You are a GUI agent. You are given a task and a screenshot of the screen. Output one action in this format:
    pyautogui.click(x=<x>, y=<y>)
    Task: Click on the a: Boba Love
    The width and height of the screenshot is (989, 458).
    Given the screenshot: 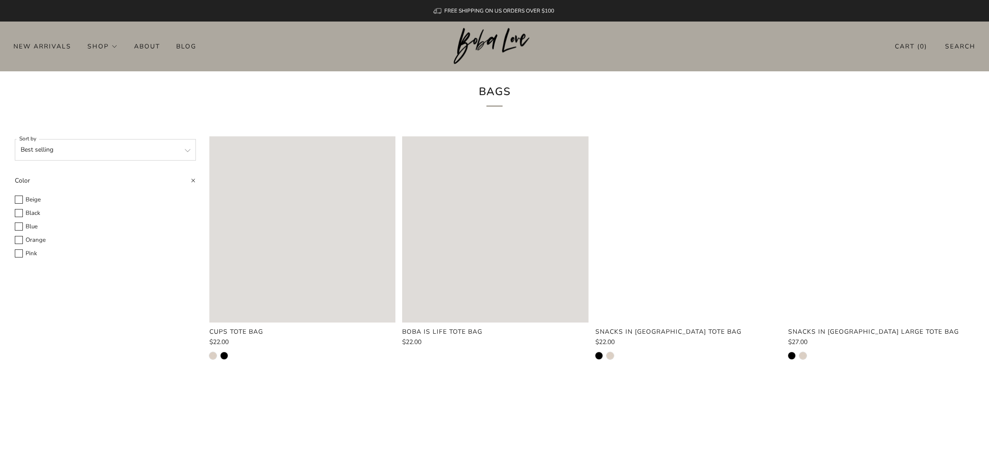 What is the action you would take?
    pyautogui.click(x=494, y=46)
    